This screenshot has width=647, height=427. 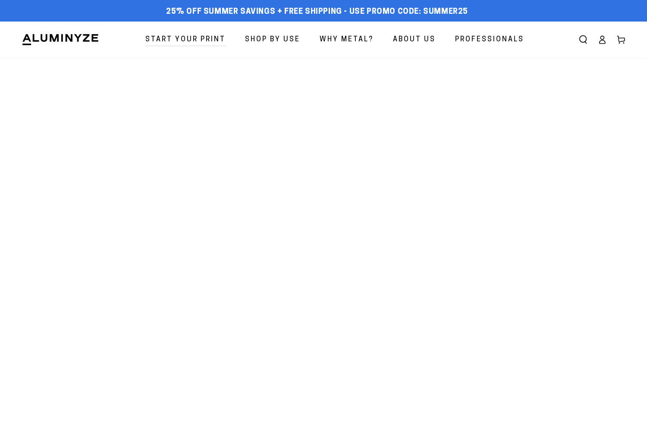 I want to click on a: Shop By Use, so click(x=273, y=40).